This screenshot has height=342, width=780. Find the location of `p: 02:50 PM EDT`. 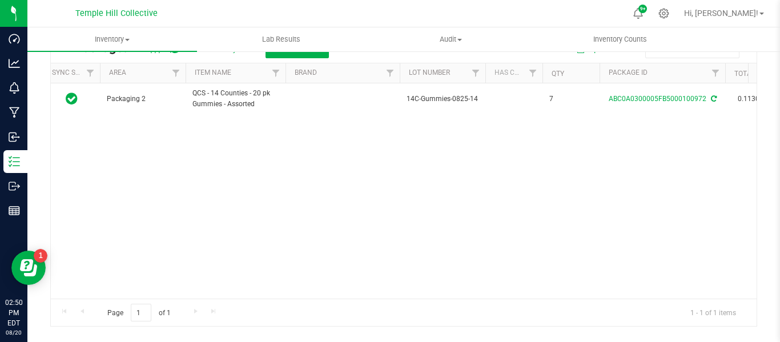

p: 02:50 PM EDT is located at coordinates (14, 313).